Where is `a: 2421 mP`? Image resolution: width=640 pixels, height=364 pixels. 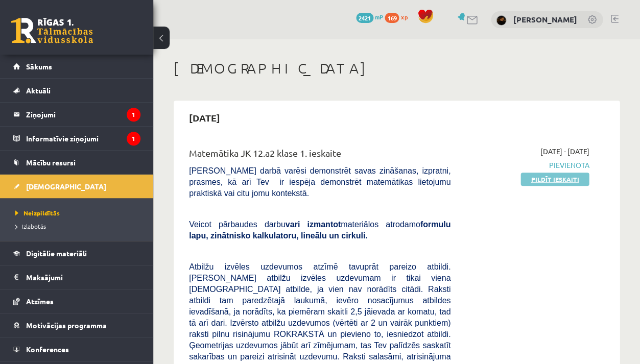
a: 2421 mP is located at coordinates (369, 17).